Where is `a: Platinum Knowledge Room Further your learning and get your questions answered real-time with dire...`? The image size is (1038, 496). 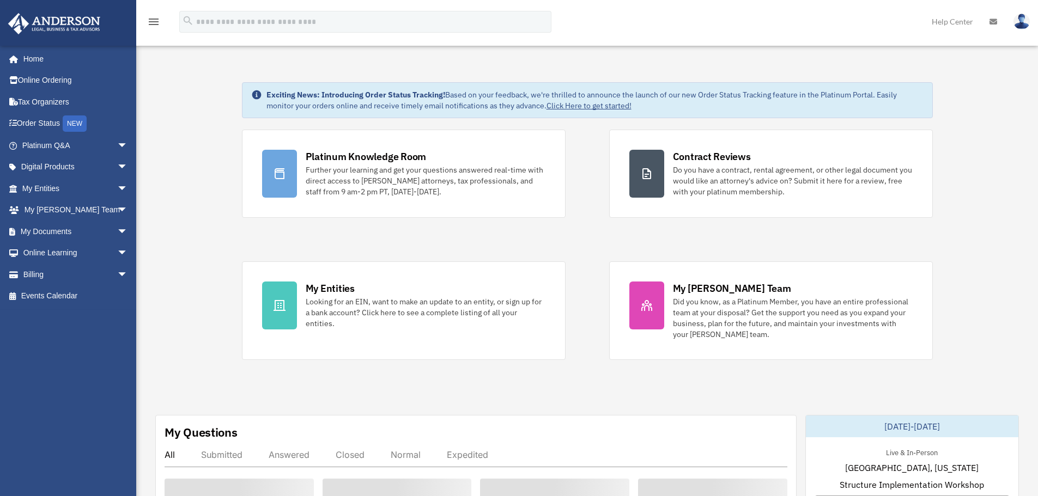
a: Platinum Knowledge Room Further your learning and get your questions answered real-time with dire... is located at coordinates (404, 174).